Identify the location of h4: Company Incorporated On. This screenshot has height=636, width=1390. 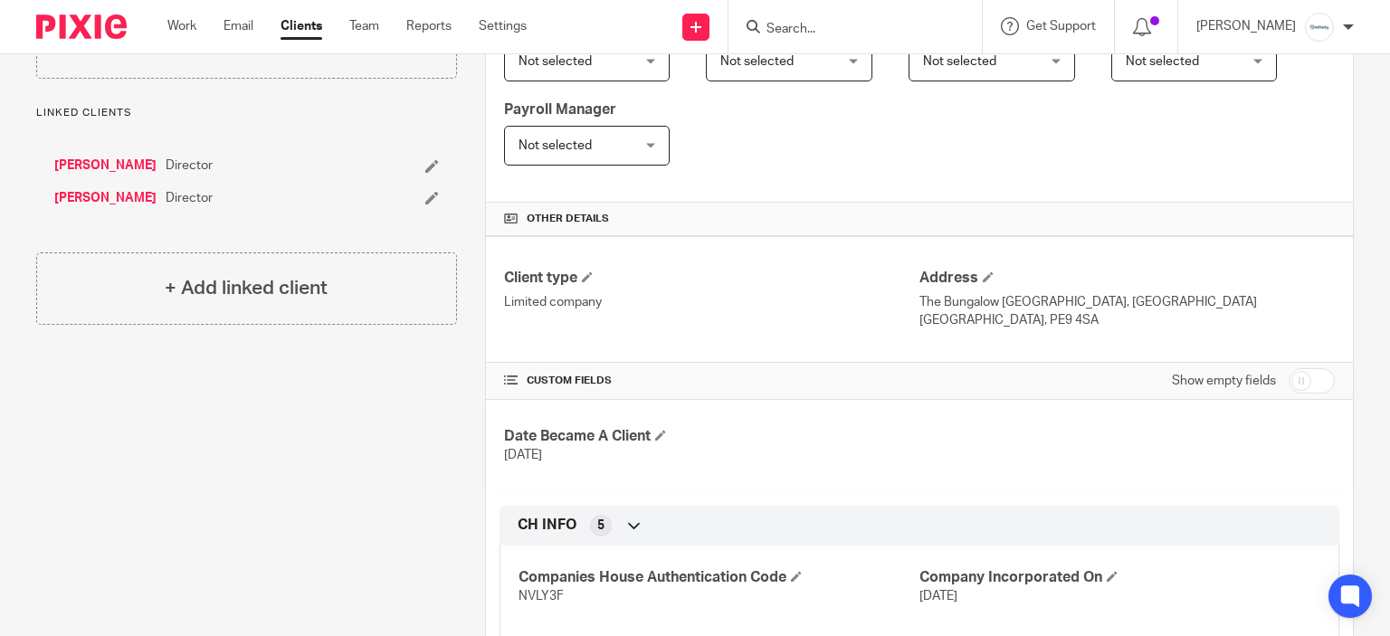
(1119, 577).